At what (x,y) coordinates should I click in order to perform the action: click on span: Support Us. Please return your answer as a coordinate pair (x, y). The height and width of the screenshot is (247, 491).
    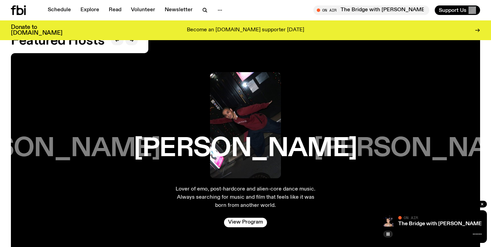
    Looking at the image, I should click on (452, 10).